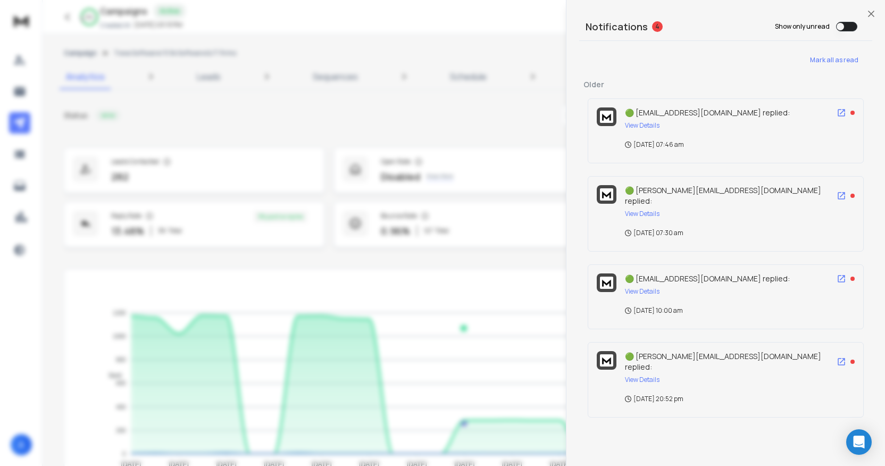  I want to click on p: Older, so click(725, 85).